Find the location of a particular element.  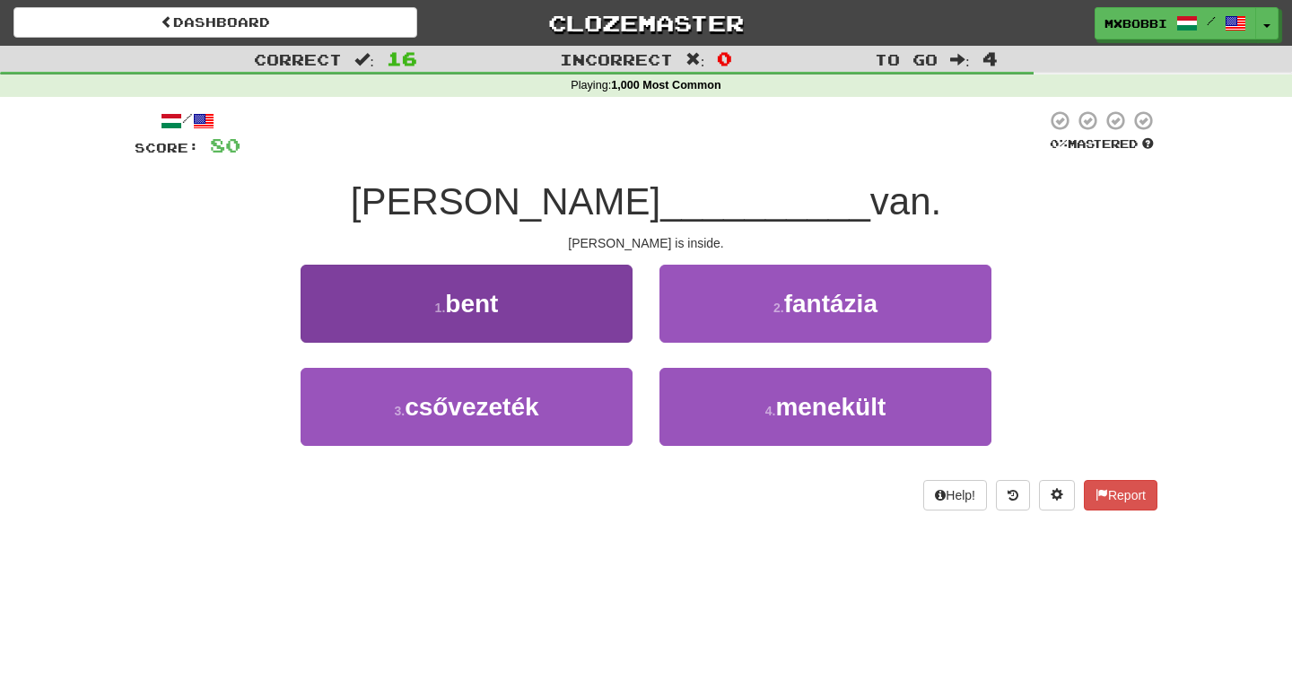

button: 1.bent is located at coordinates (467, 303).